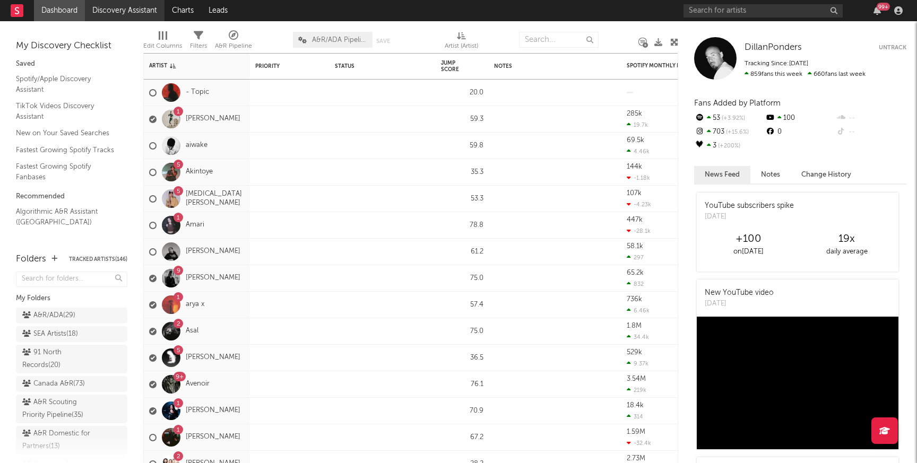  I want to click on div: 53, so click(729, 118).